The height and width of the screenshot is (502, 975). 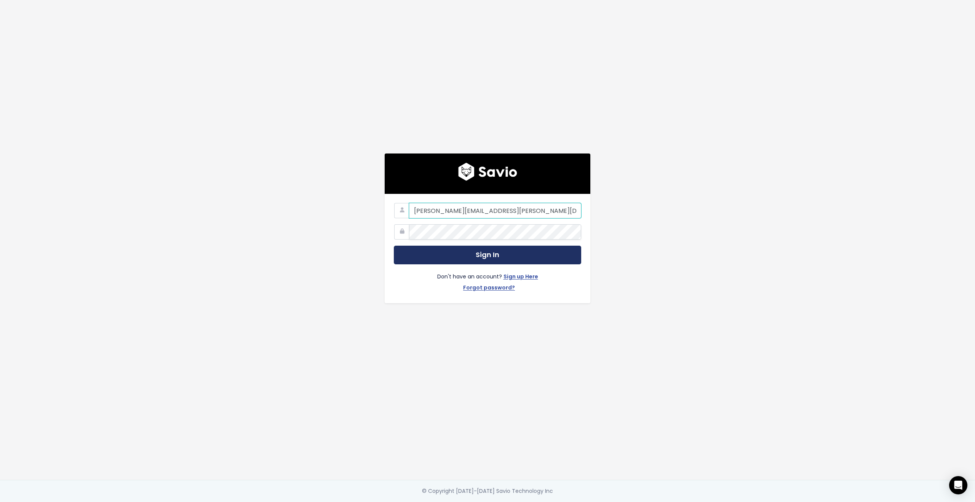 I want to click on img: logo600x187.a314fd40982d.png, so click(x=488, y=172).